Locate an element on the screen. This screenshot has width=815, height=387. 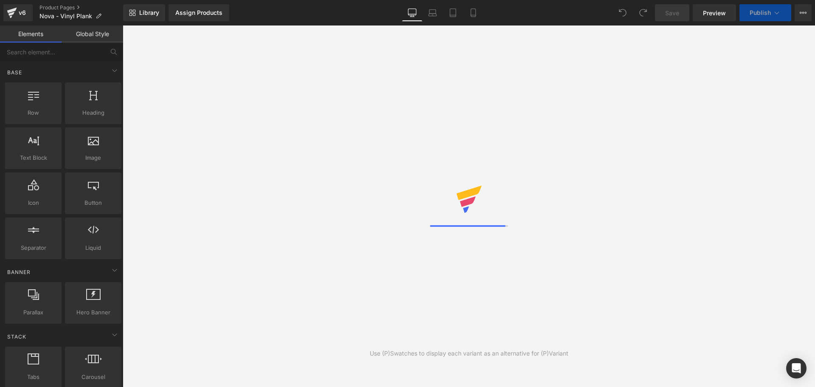
span: Parallax is located at coordinates (33, 312).